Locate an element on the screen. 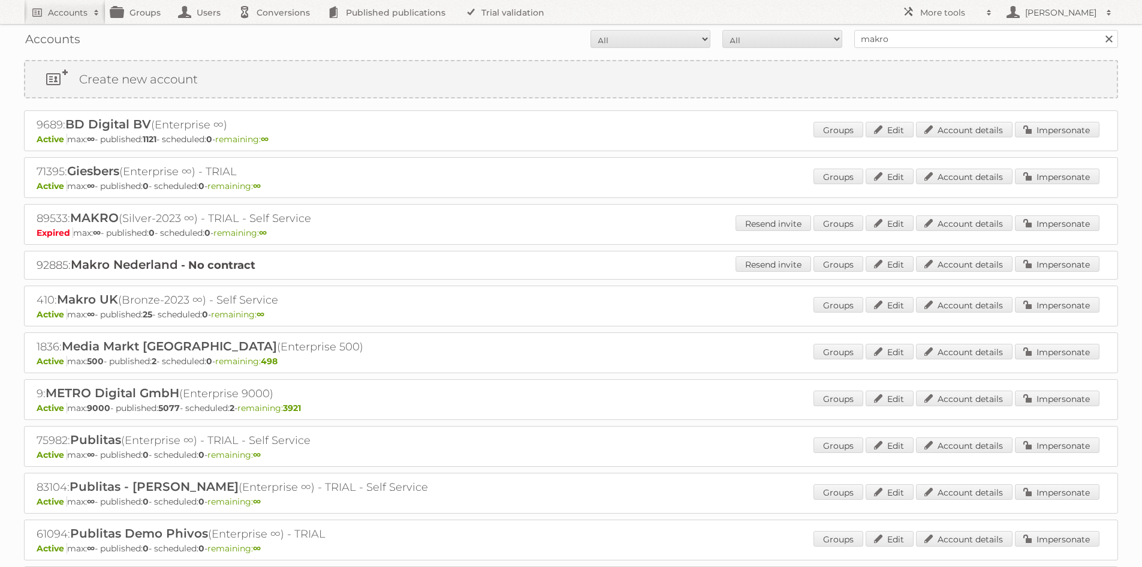 The width and height of the screenshot is (1142, 567). strong: 2 is located at coordinates (154, 361).